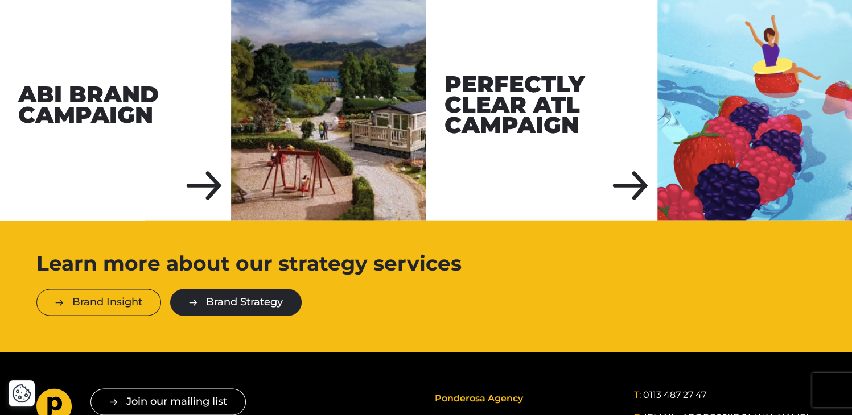  What do you see at coordinates (168, 402) in the screenshot?
I see `button: Join our mailing list` at bounding box center [168, 402].